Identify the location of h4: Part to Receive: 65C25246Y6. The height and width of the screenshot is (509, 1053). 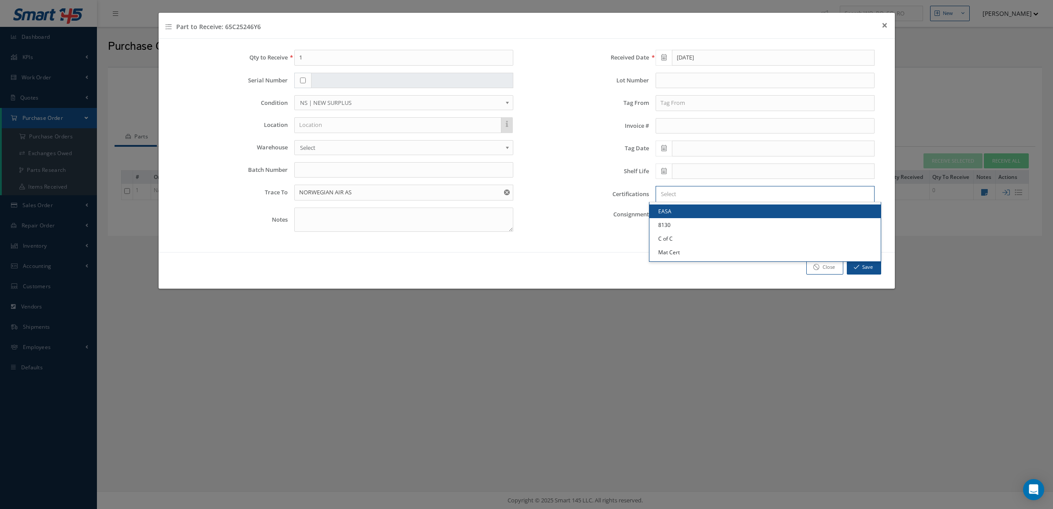
(213, 26).